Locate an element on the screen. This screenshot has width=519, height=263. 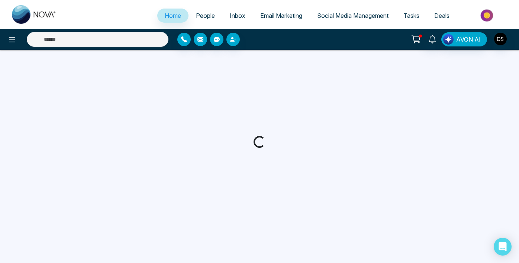
img: Lead Flow is located at coordinates (448, 39).